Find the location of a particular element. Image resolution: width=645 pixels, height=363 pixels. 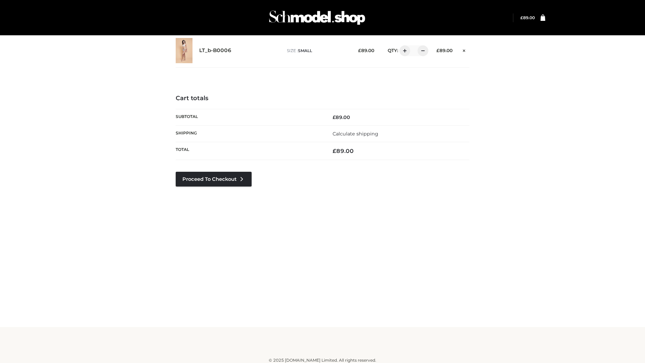

th: Subtotal is located at coordinates (249, 117).